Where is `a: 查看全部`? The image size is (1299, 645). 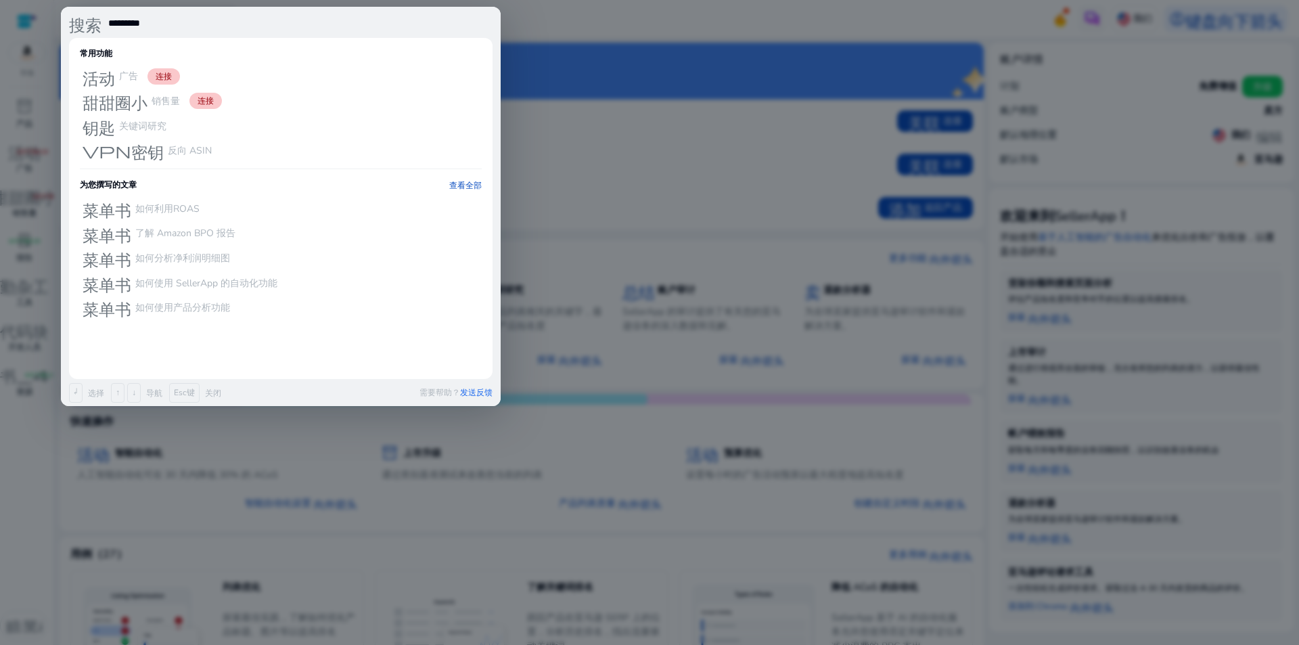
a: 查看全部 is located at coordinates (466, 185).